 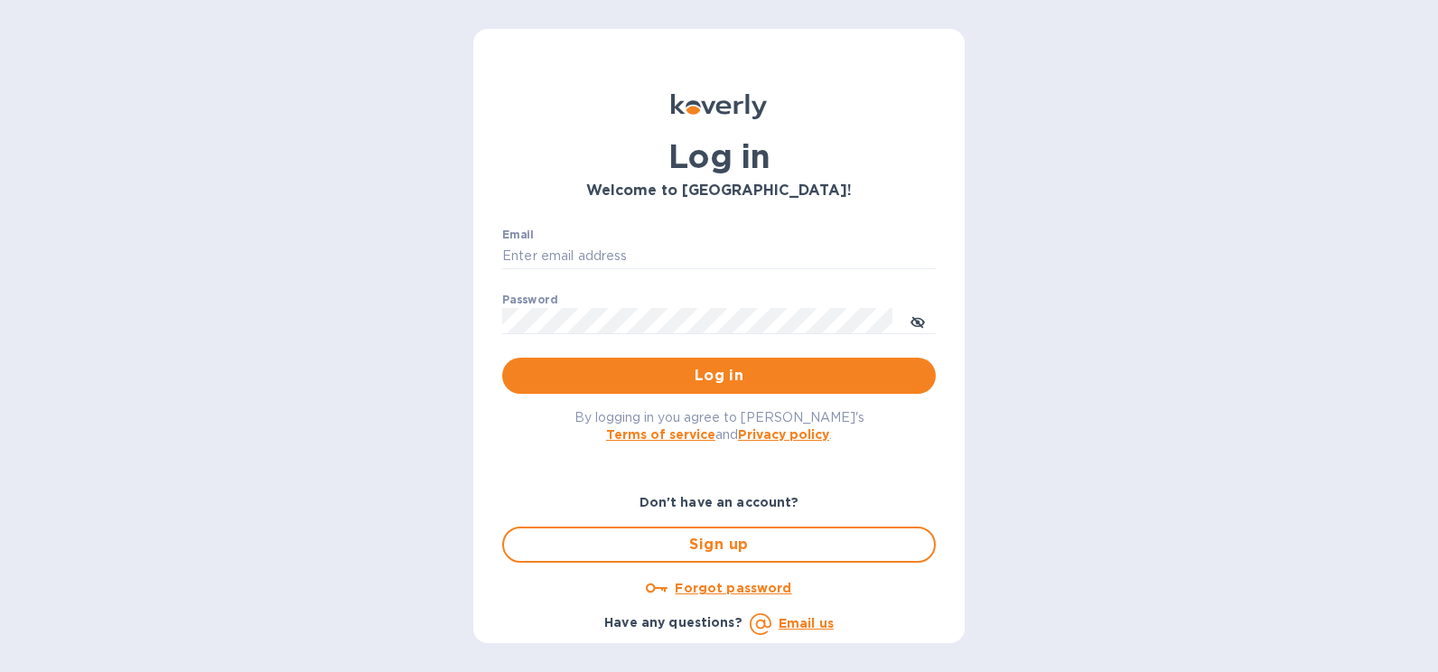 What do you see at coordinates (518, 235) in the screenshot?
I see `label: Email` at bounding box center [518, 235].